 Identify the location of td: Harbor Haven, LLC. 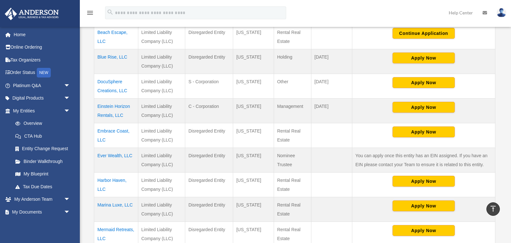
(116, 184).